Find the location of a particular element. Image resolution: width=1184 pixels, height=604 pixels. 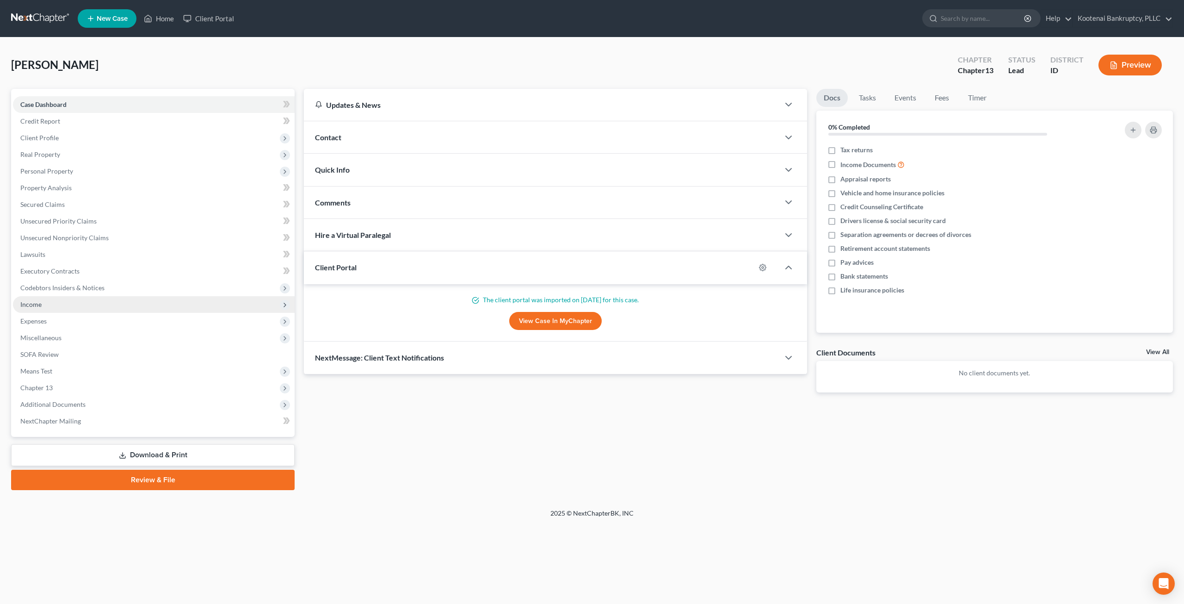

span: Vehicle and home insurance policies is located at coordinates (892, 193).